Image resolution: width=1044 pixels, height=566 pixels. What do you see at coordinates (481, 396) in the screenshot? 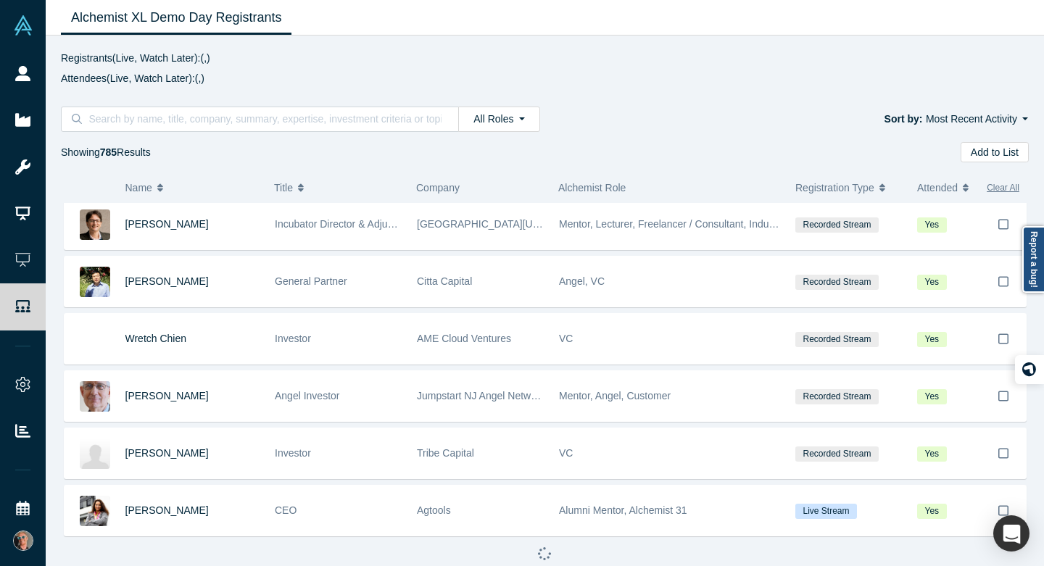
I see `span: Jumpstart NJ Angel Network` at bounding box center [481, 396].